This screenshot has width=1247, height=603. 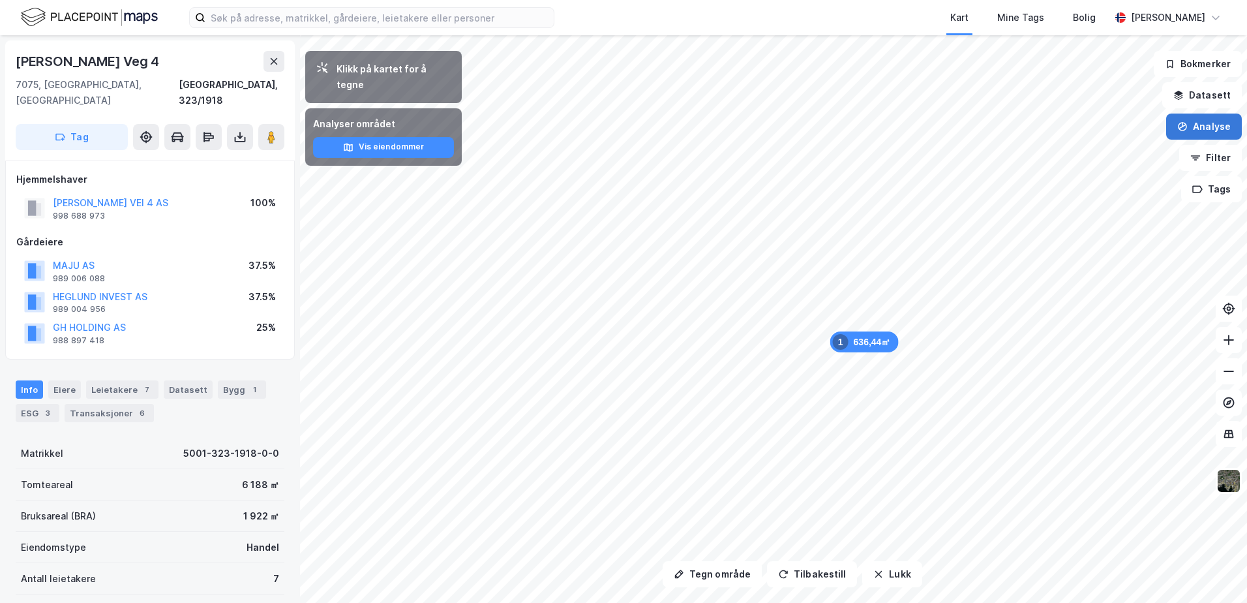 I want to click on div: Leietakere, so click(x=122, y=390).